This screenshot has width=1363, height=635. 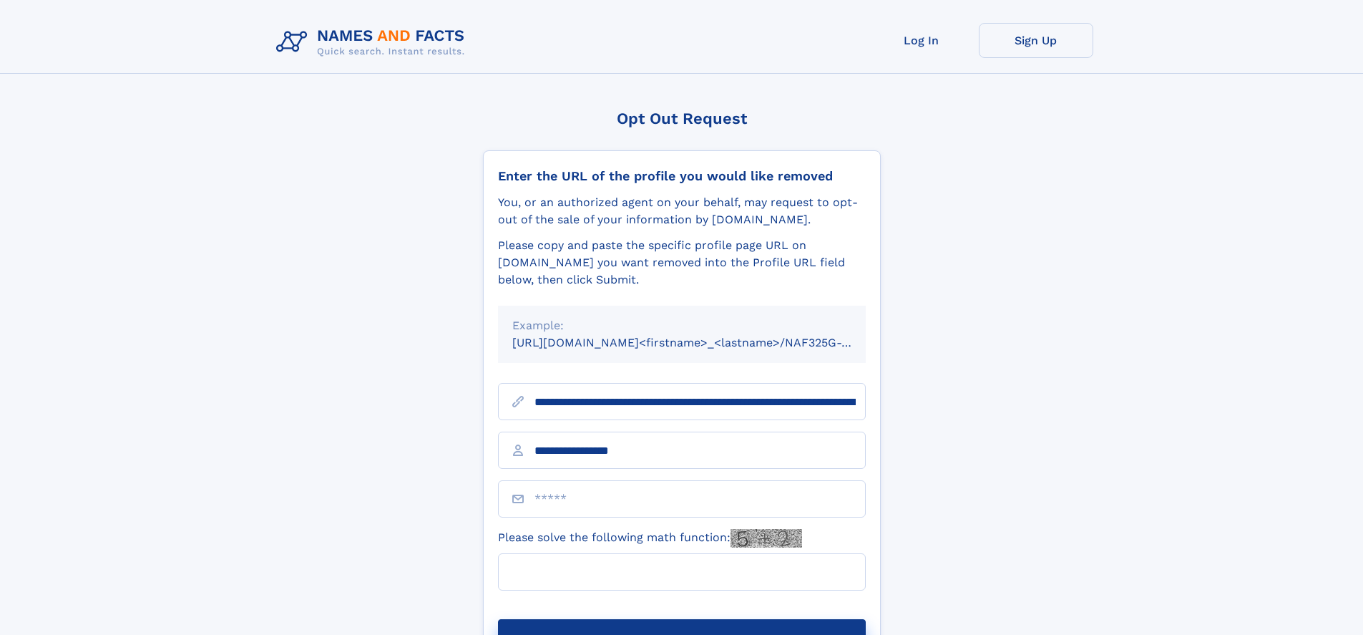 What do you see at coordinates (650, 538) in the screenshot?
I see `label: Please solve the following math function:` at bounding box center [650, 538].